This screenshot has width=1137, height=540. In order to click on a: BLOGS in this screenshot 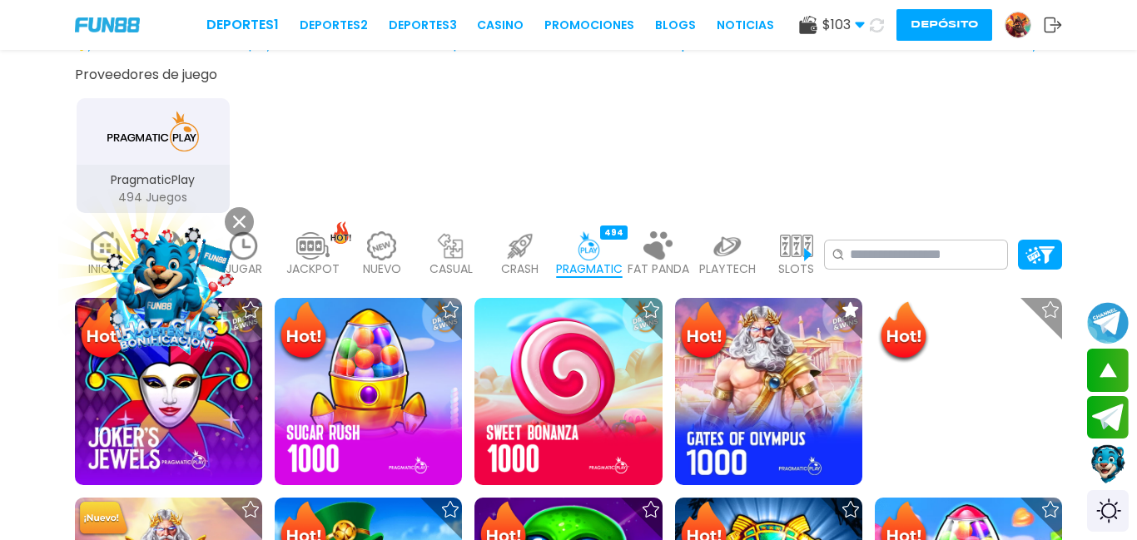, I will do `click(675, 25)`.